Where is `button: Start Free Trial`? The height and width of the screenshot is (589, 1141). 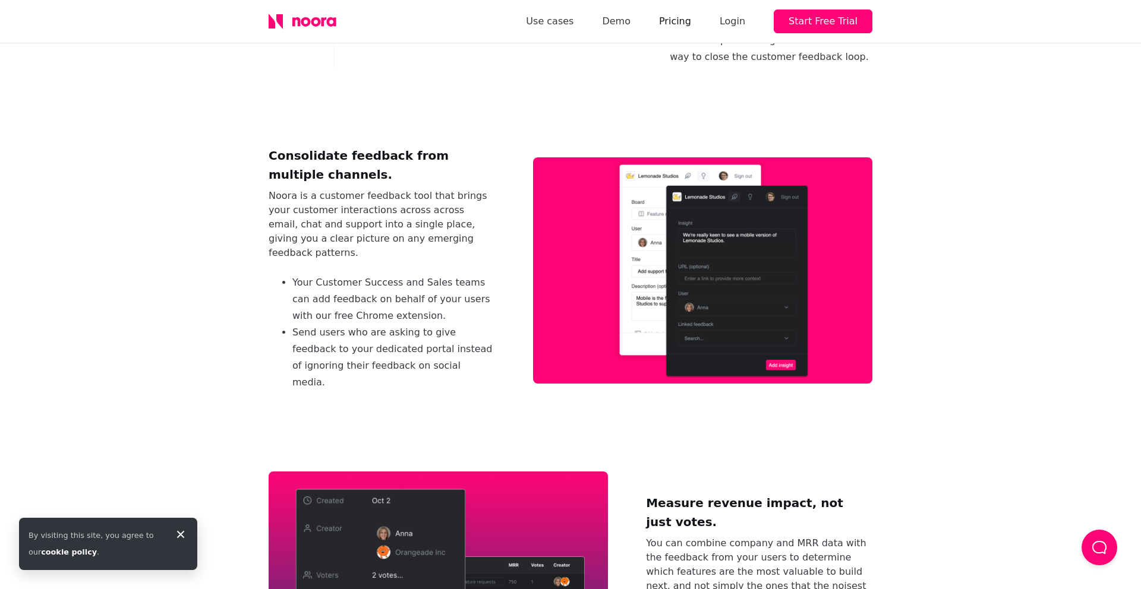 button: Start Free Trial is located at coordinates (823, 21).